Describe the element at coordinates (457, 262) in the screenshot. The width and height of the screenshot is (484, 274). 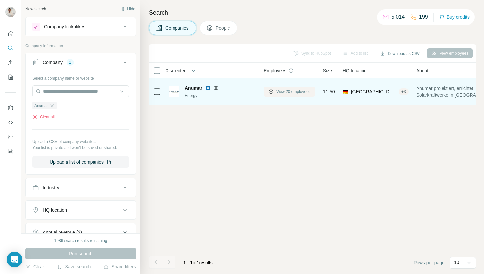
I see `p: 10` at that location.